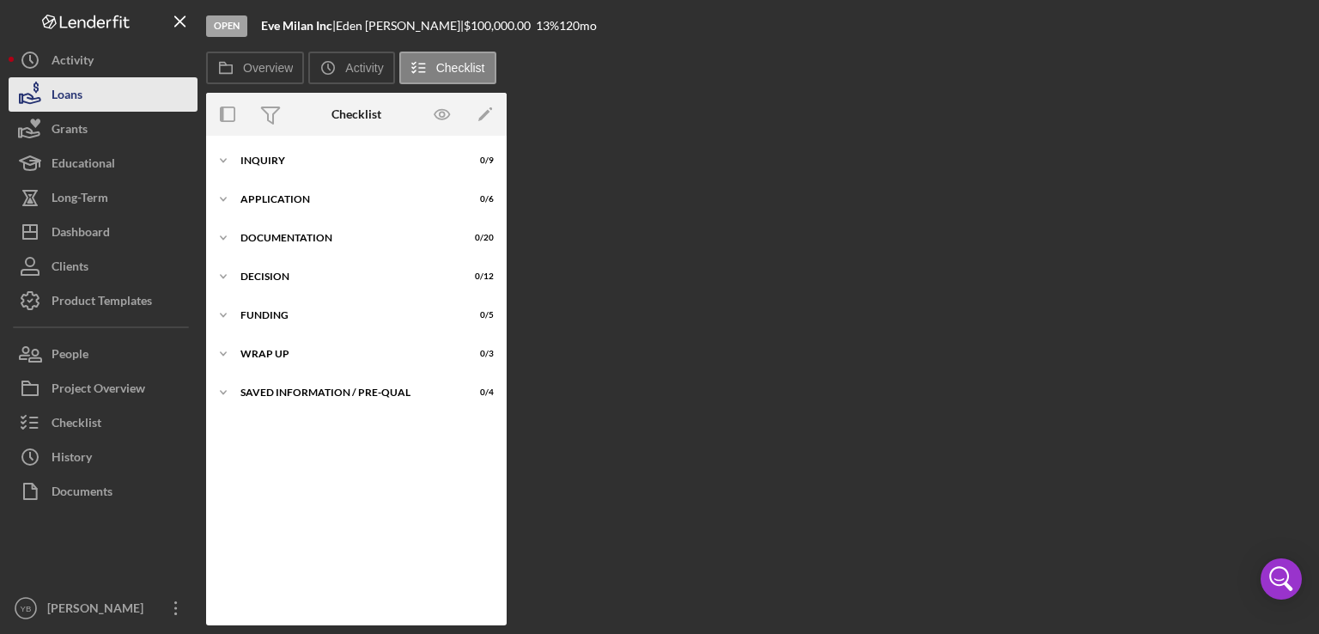  What do you see at coordinates (103, 354) in the screenshot?
I see `button: People` at bounding box center [103, 354].